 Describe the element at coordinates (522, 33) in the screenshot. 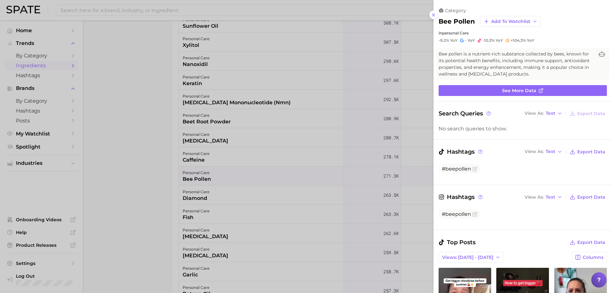

I see `div: in` at that location.